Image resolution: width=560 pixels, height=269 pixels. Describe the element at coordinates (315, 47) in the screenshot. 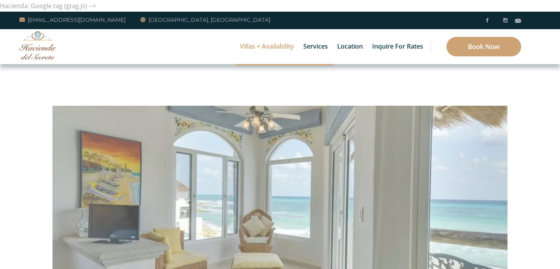

I see `a: Services` at that location.